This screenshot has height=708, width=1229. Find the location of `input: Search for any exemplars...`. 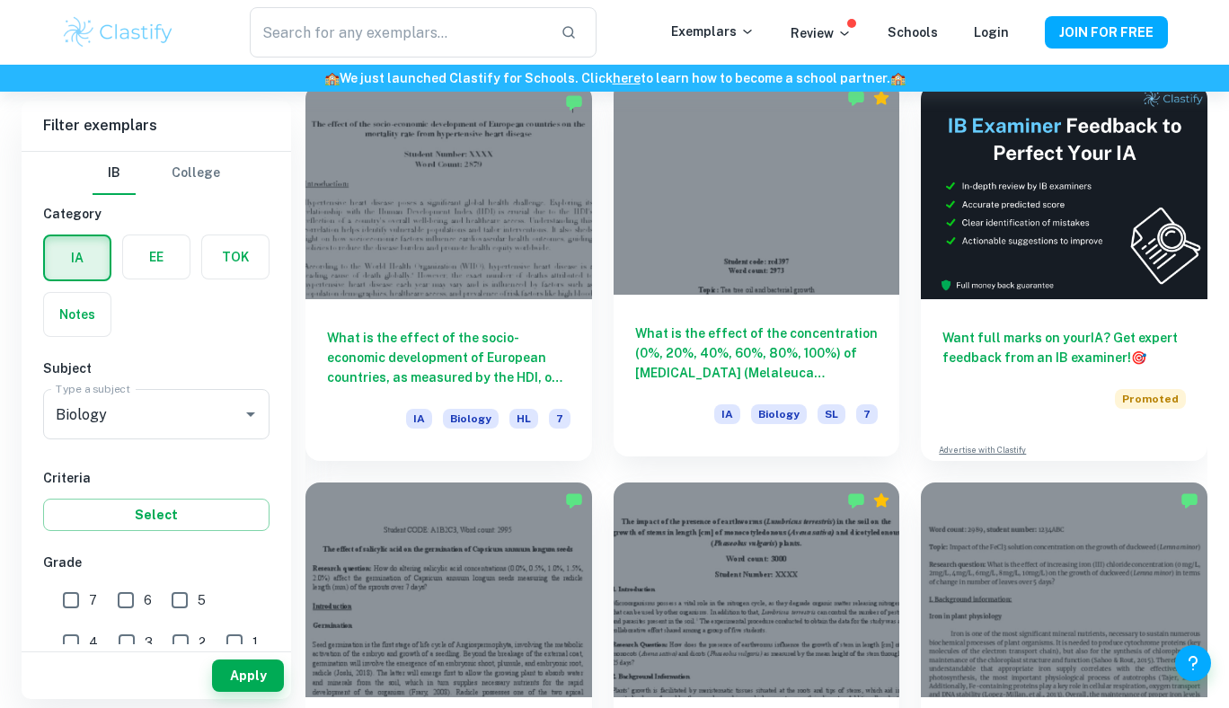

input: Search for any exemplars... is located at coordinates (398, 32).